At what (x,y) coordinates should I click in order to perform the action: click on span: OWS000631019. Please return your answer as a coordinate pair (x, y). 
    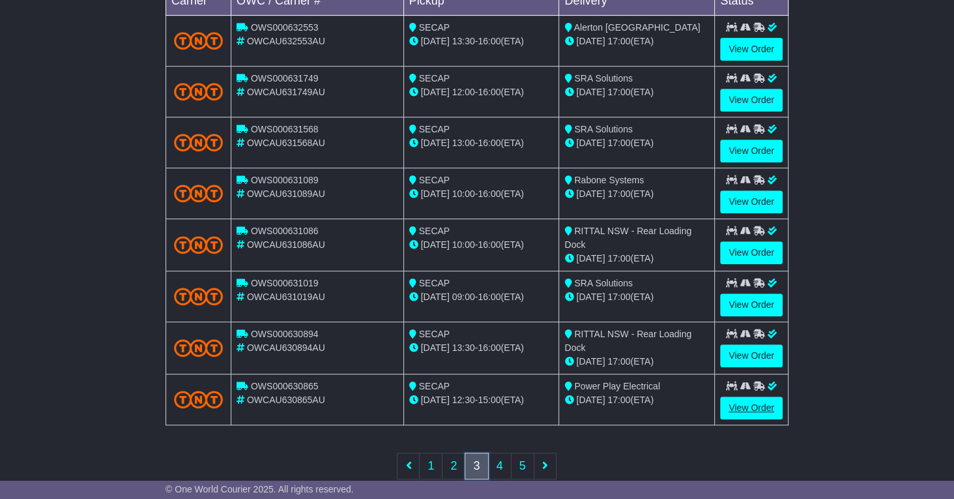
    Looking at the image, I should click on (285, 283).